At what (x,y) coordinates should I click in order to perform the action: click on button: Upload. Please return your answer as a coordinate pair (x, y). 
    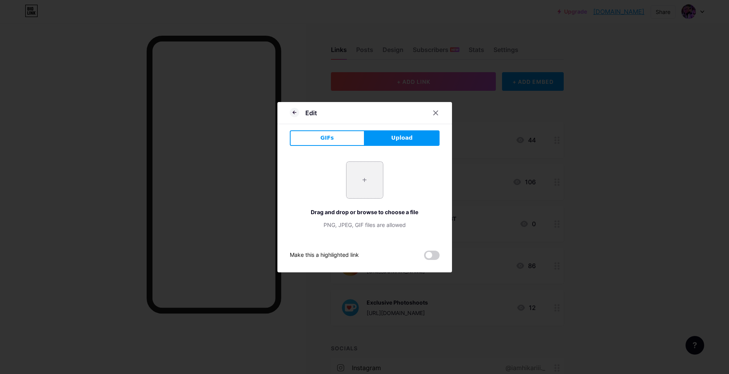
    Looking at the image, I should click on (402, 138).